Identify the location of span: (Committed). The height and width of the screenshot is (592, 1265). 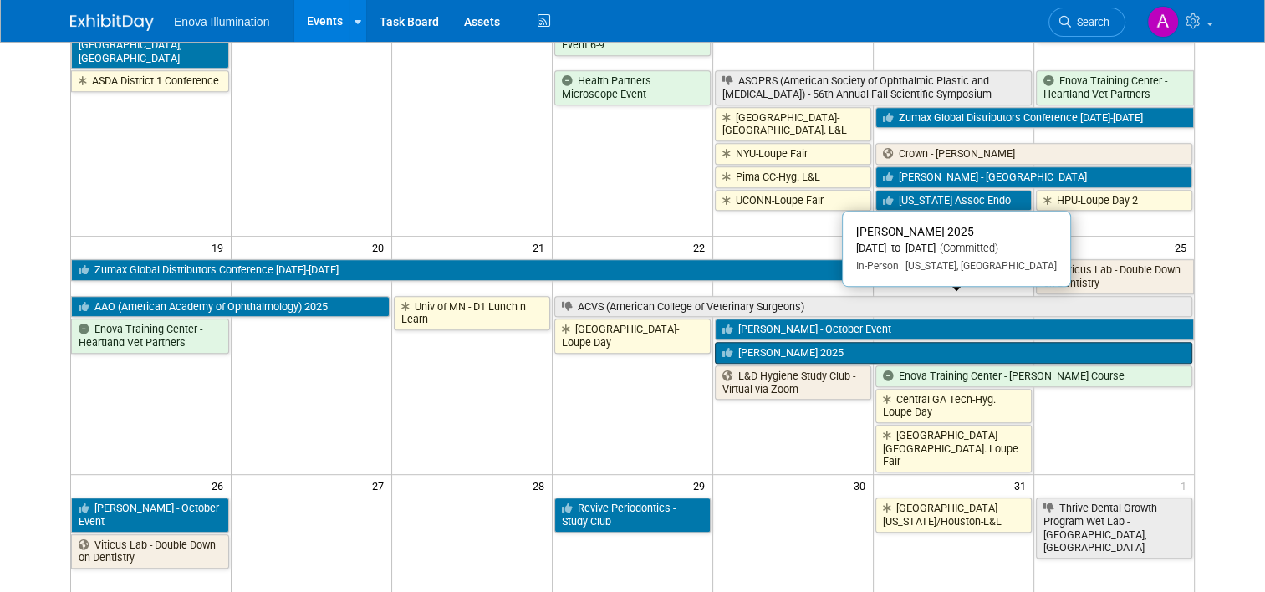
(967, 248).